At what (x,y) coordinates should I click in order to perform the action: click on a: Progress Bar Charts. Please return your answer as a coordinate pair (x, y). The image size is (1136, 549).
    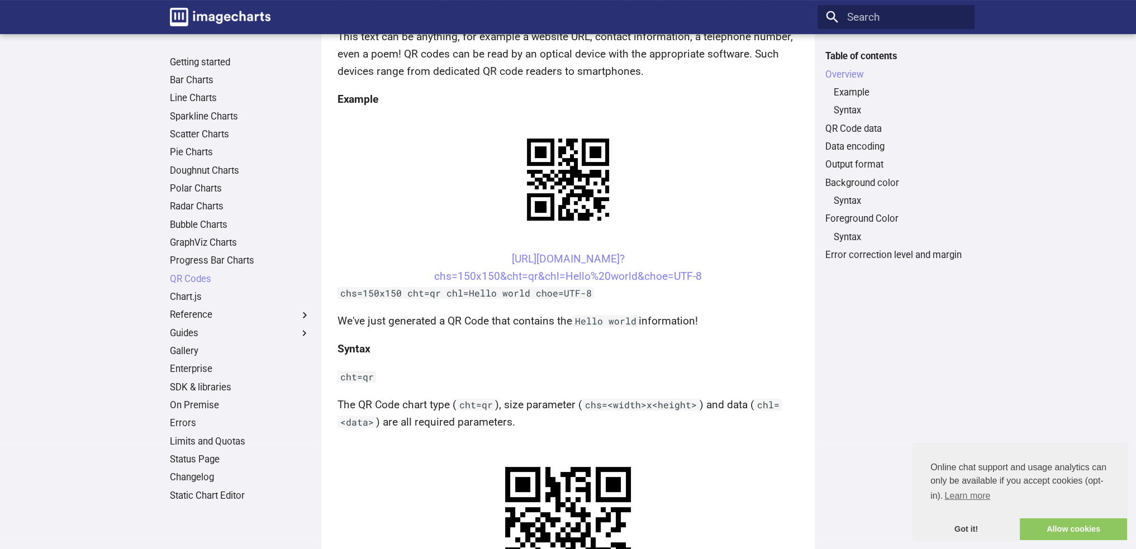
    Looking at the image, I should click on (240, 261).